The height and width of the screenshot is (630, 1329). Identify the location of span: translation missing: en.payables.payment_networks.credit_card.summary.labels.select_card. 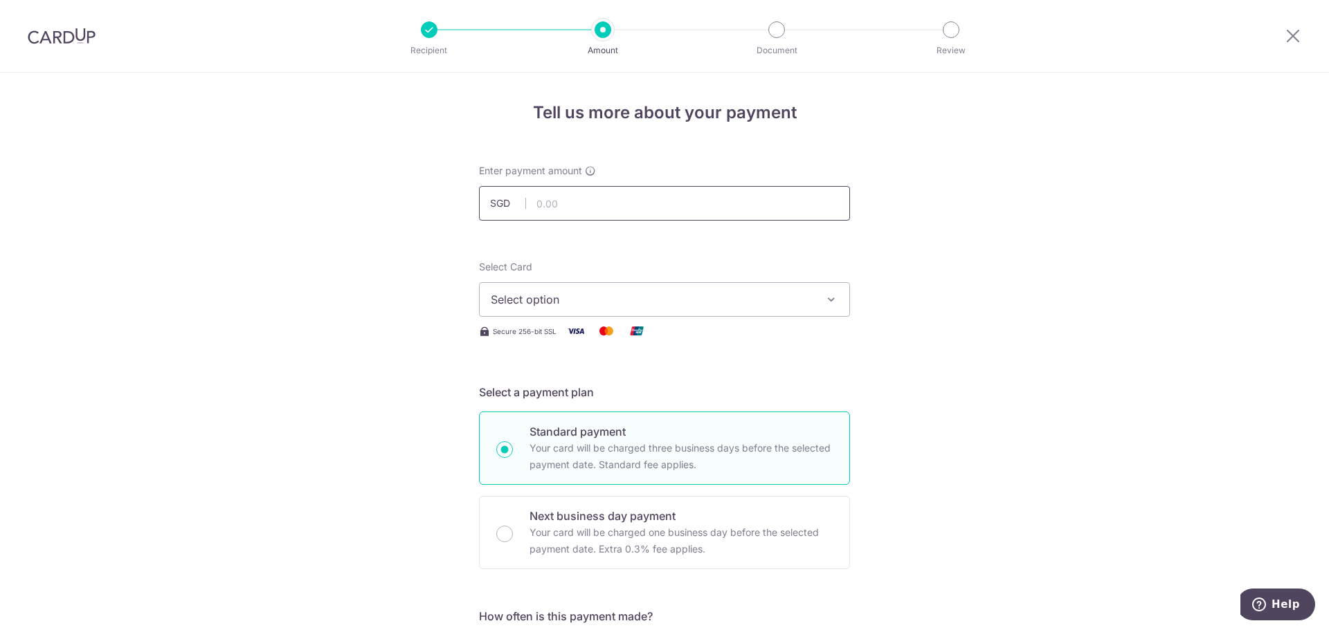
(505, 266).